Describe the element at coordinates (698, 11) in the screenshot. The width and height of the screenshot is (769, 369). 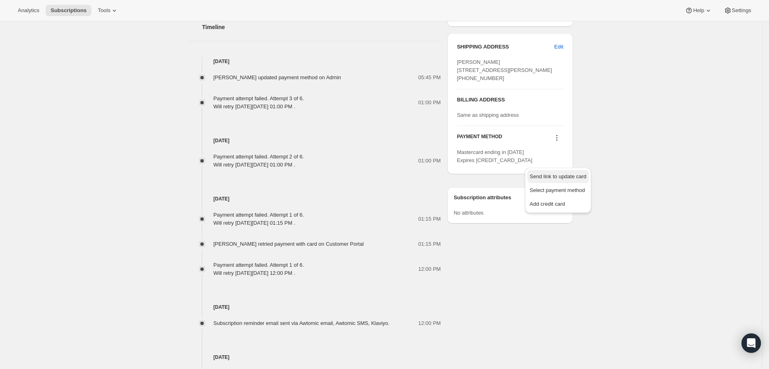
I see `button: Help` at that location.